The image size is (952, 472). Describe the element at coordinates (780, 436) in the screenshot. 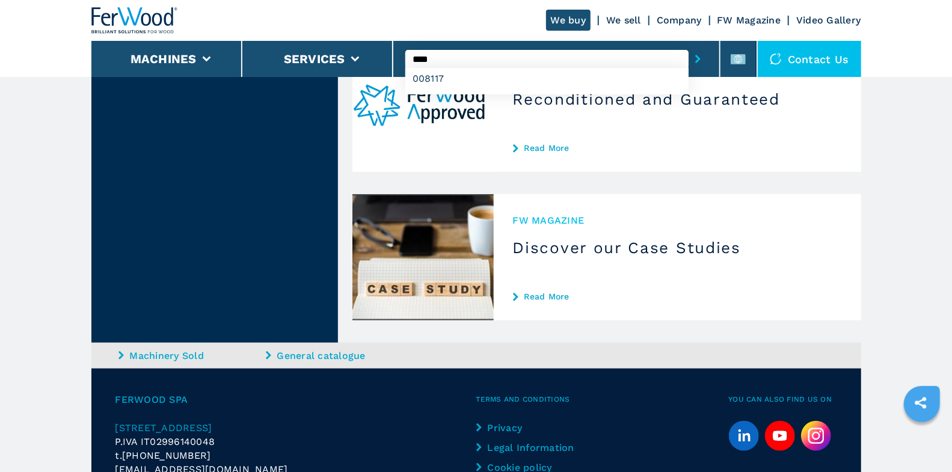

I see `a: youtube` at that location.